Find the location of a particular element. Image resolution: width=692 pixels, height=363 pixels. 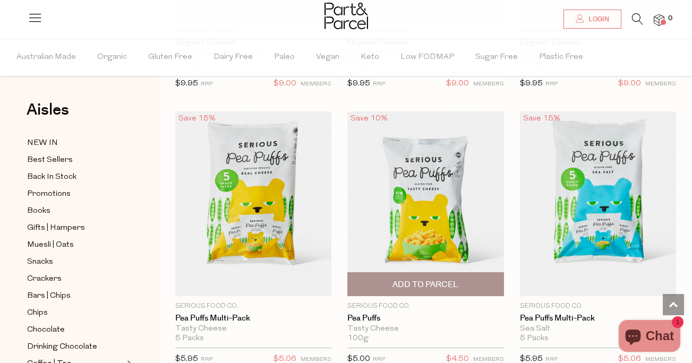

span: NEW IN is located at coordinates (42, 143).